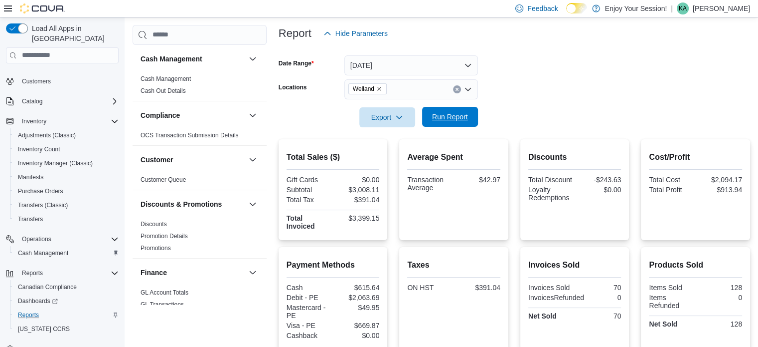  I want to click on div: $42.97, so click(478, 180).